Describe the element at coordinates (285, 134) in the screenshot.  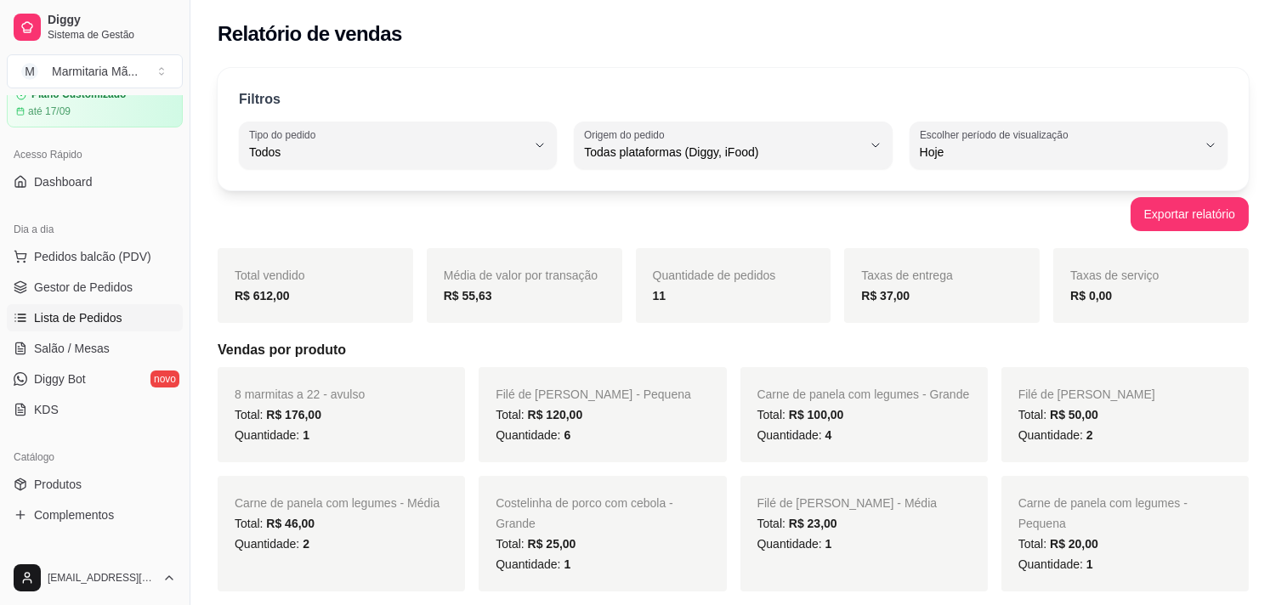
I see `label: Tipo do pedido` at that location.